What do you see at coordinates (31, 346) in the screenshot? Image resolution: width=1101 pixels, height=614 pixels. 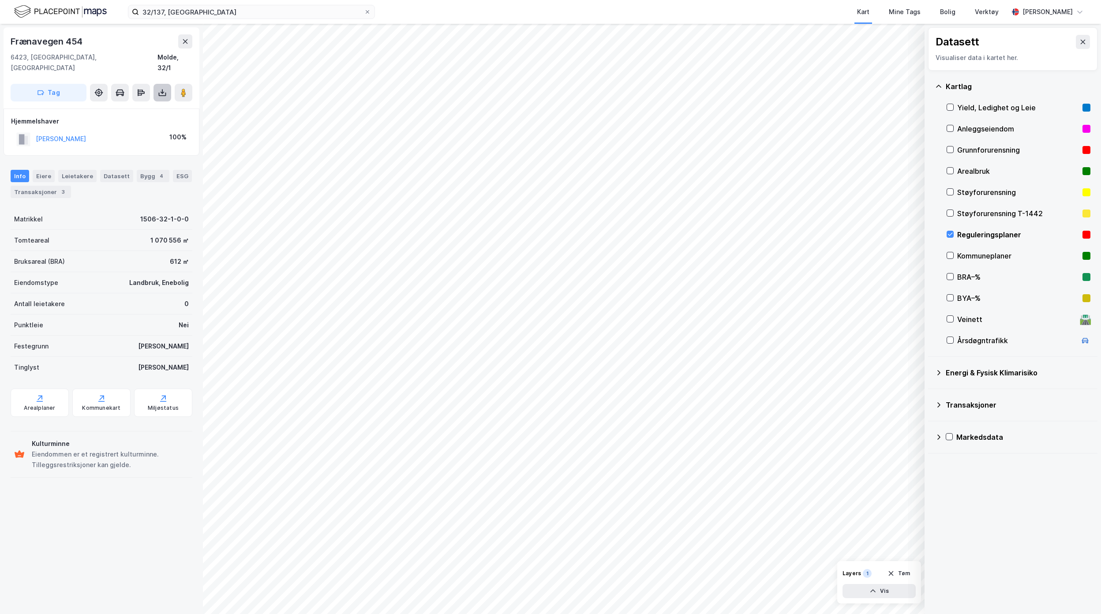 I see `div: Festegrunn` at bounding box center [31, 346].